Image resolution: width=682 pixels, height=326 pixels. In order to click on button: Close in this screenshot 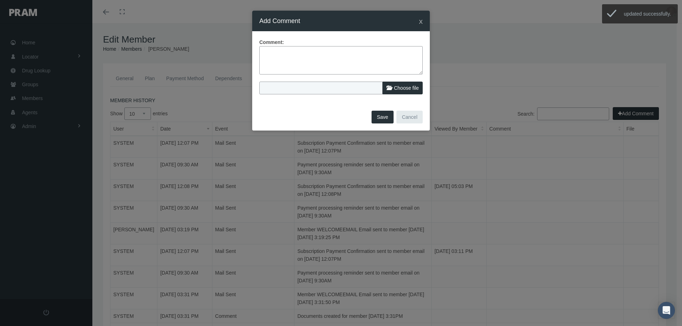, I will do `click(421, 21)`.